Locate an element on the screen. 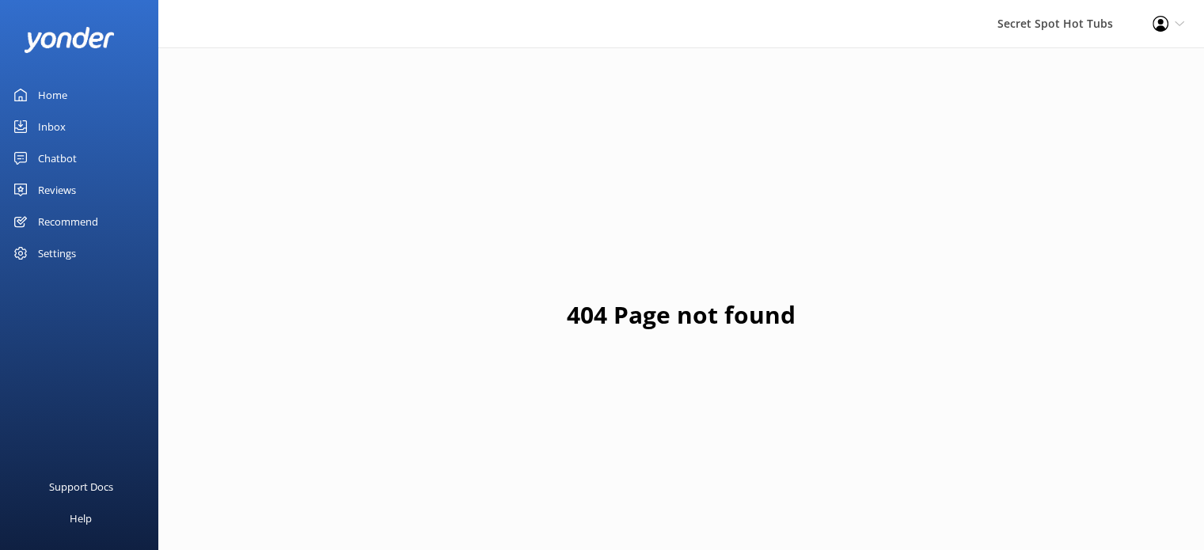 This screenshot has height=550, width=1204. div: Support Docs is located at coordinates (81, 487).